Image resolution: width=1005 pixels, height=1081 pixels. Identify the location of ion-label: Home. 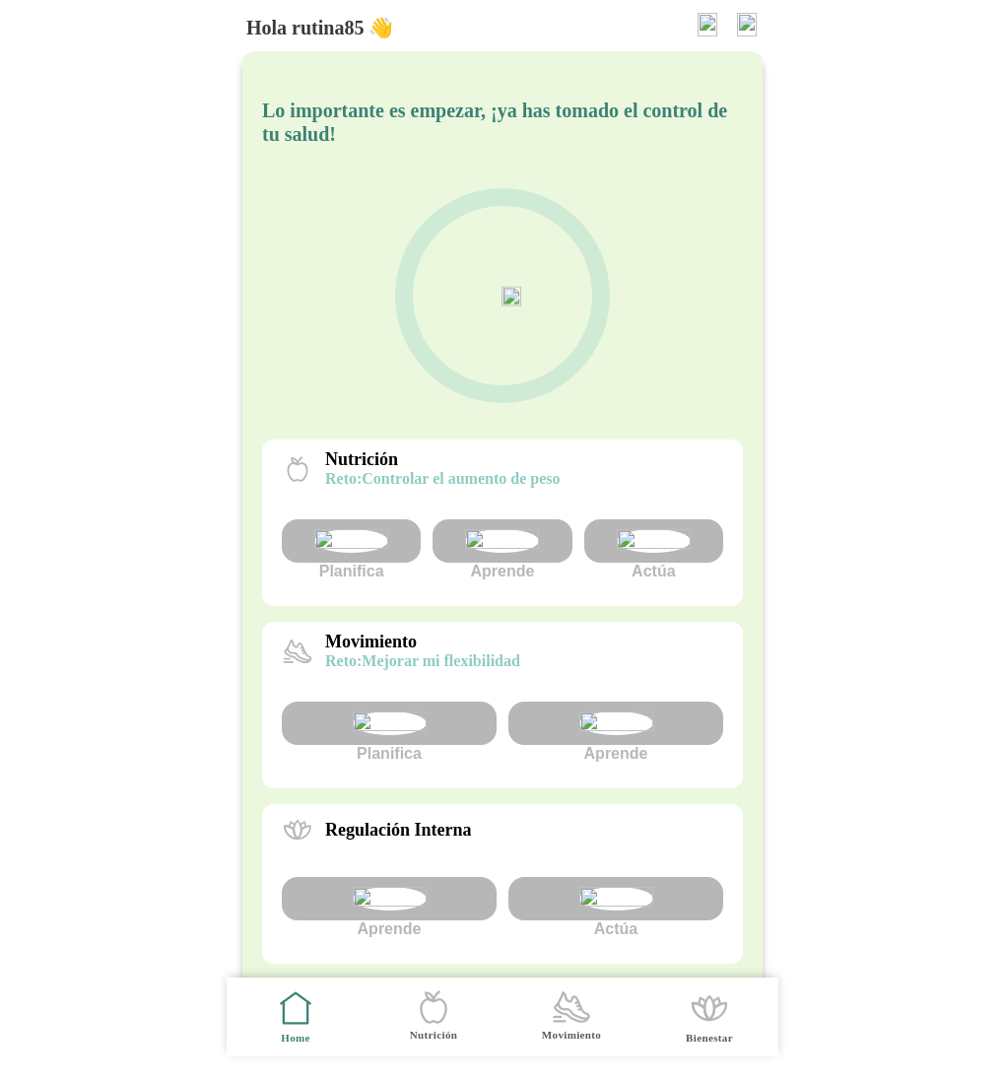
(296, 1038).